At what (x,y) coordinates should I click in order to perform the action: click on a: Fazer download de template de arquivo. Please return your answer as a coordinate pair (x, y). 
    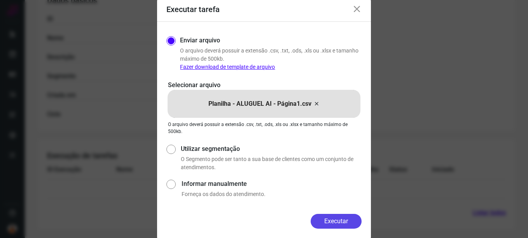
    Looking at the image, I should click on (227, 67).